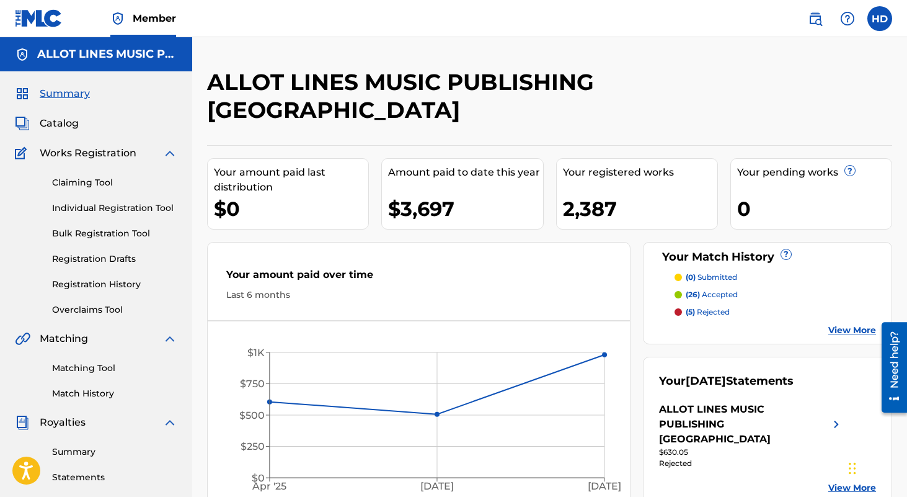  Describe the element at coordinates (775, 312) in the screenshot. I see `a: (5) rejected` at that location.